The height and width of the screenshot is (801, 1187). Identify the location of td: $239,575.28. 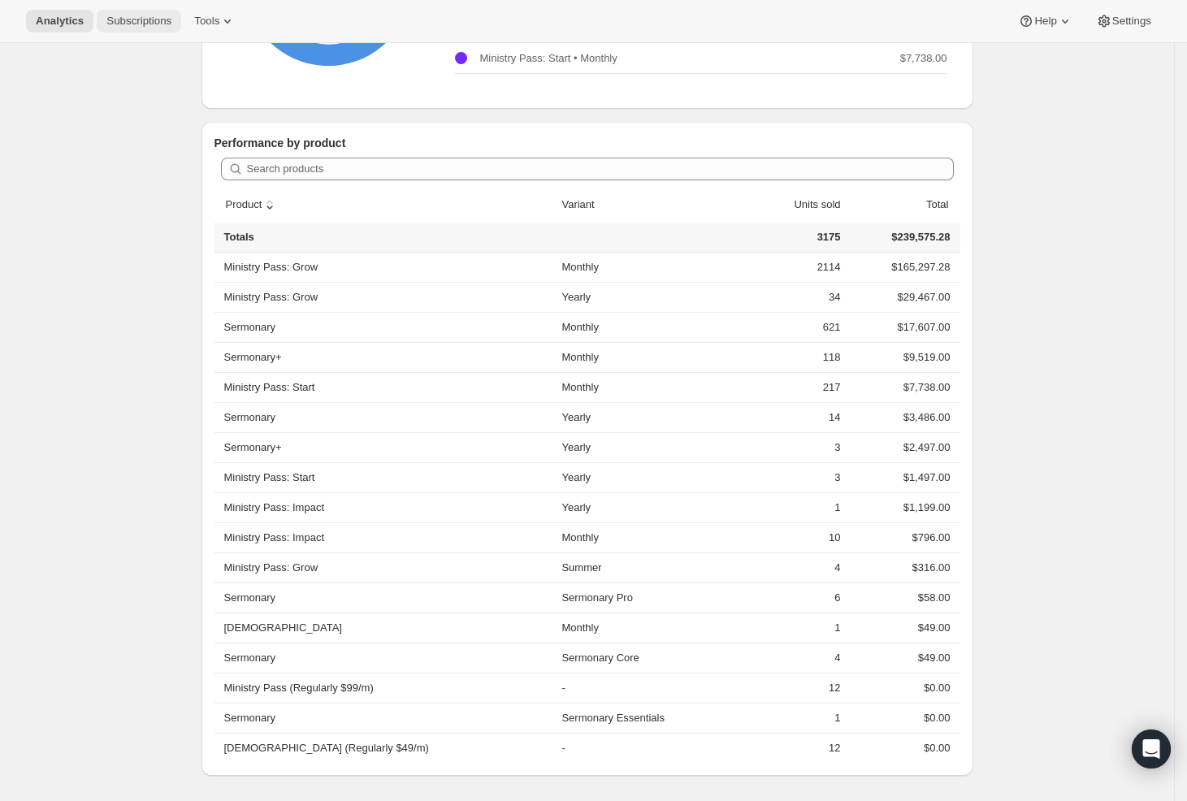
(903, 237).